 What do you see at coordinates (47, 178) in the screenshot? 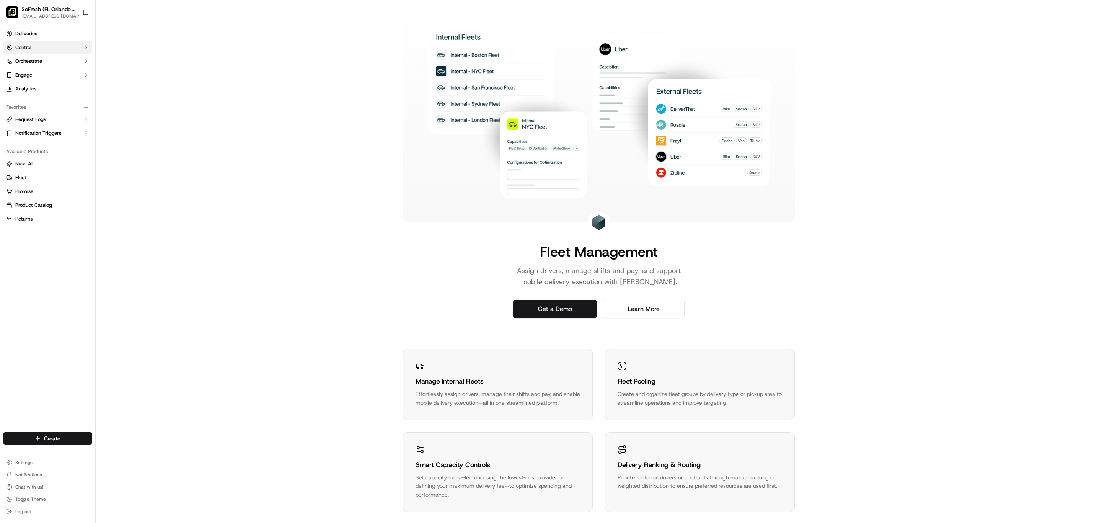
I see `a: Fleet` at bounding box center [47, 178].